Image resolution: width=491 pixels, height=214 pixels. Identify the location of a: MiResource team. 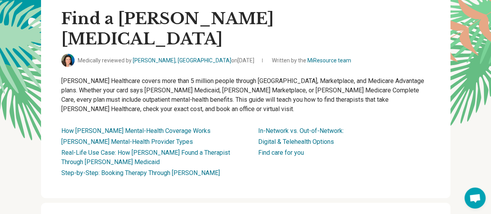
(329, 61).